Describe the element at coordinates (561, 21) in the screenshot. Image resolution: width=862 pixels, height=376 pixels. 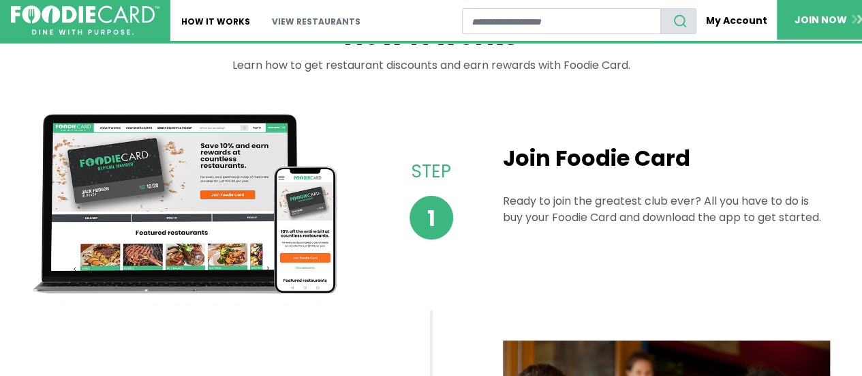
I see `input: restaurant search` at that location.